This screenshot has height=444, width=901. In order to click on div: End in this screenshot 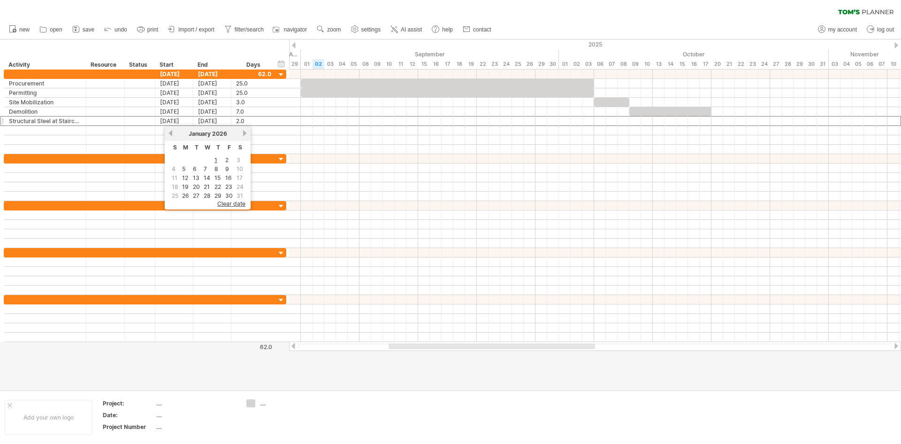, I will do `click(212, 65)`.